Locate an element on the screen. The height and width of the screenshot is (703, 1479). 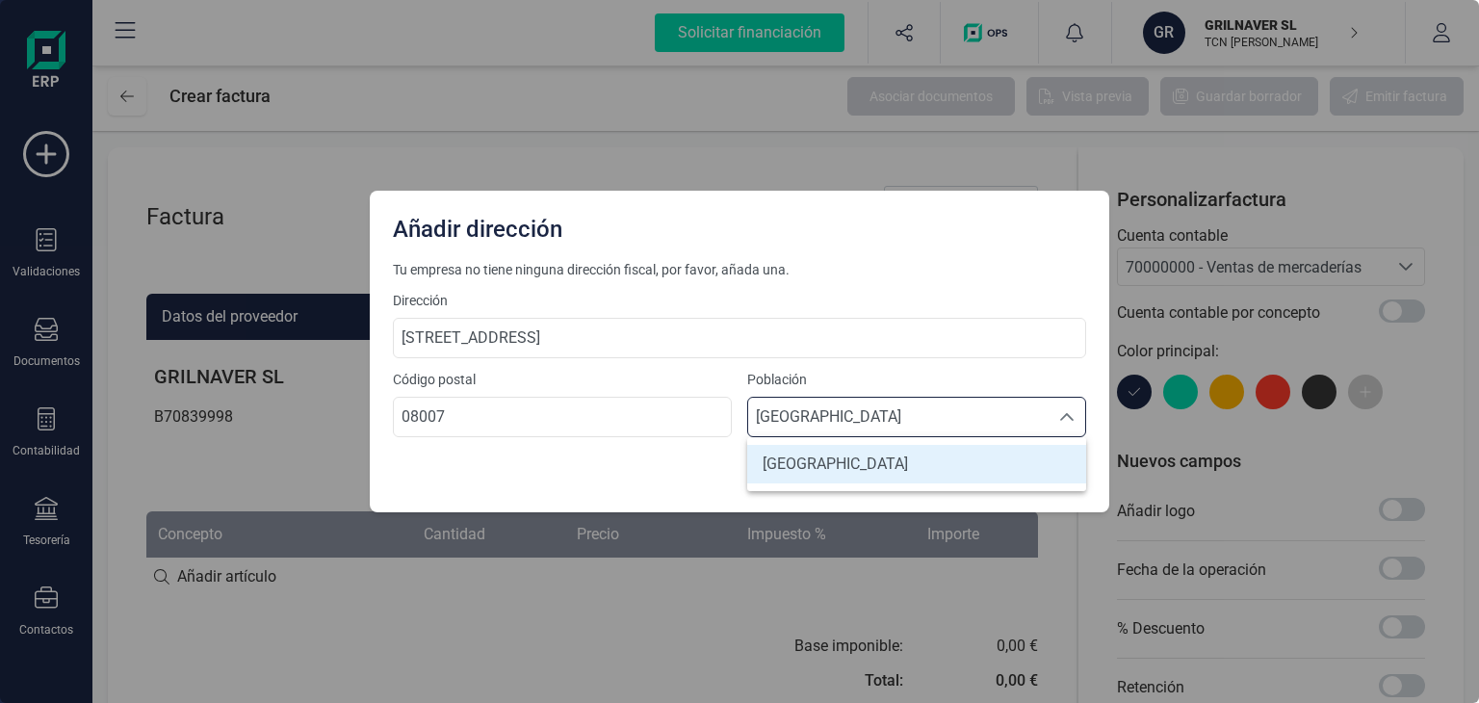
div: Añadir dirección is located at coordinates (739, 225).